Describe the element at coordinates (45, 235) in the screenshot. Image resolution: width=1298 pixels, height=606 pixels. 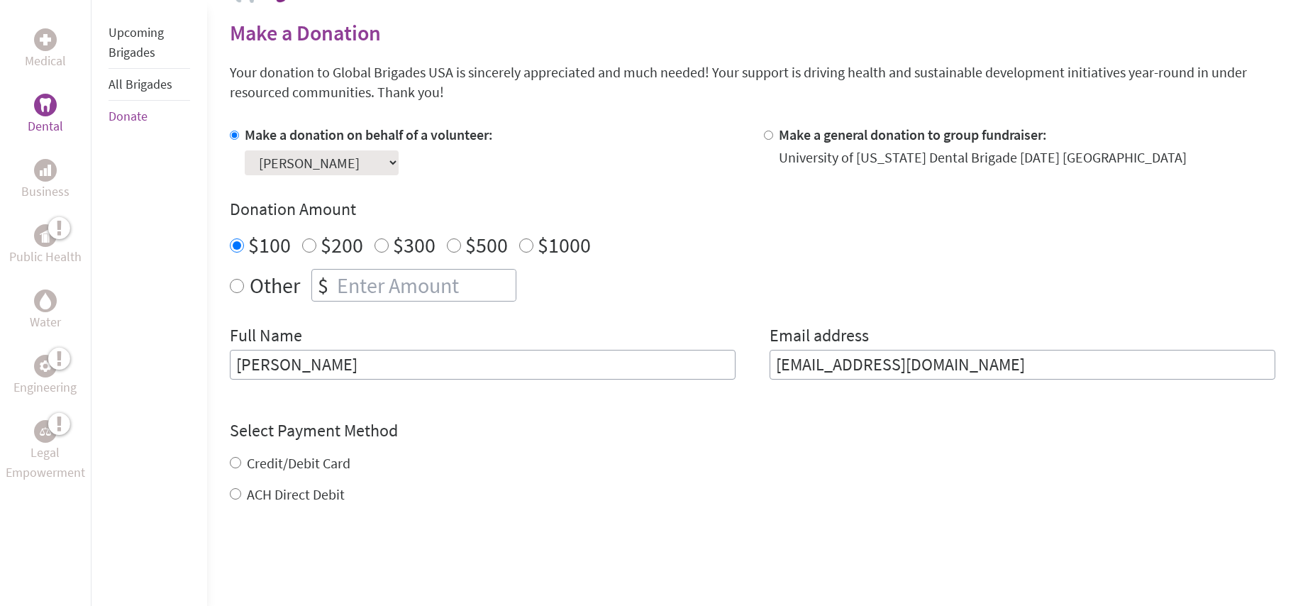
I see `img: Public Health` at that location.